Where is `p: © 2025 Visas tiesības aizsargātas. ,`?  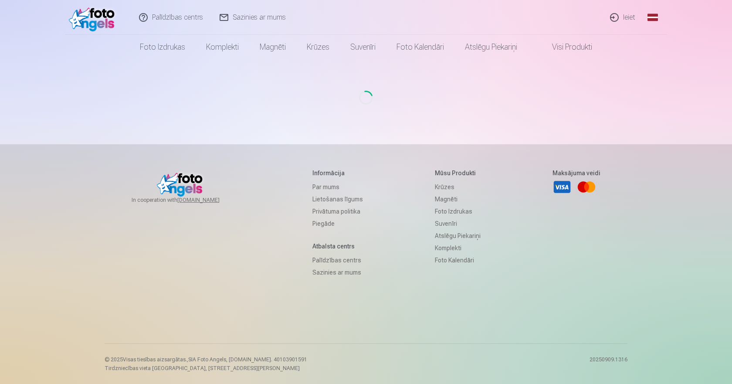 p: © 2025 Visas tiesības aizsargātas. , is located at coordinates (206, 359).